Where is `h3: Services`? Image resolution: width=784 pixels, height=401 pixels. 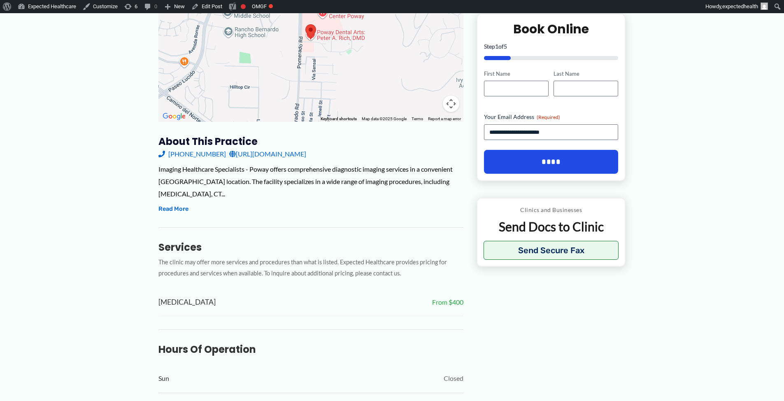 h3: Services is located at coordinates (311, 247).